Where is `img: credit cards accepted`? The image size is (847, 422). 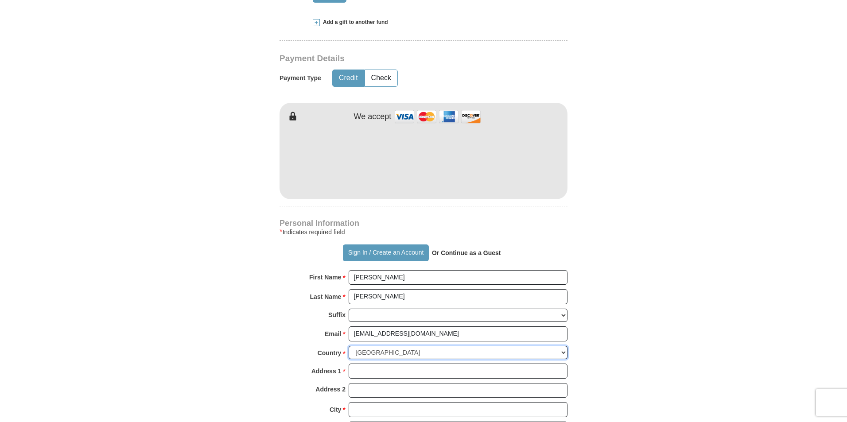 img: credit cards accepted is located at coordinates (437, 116).